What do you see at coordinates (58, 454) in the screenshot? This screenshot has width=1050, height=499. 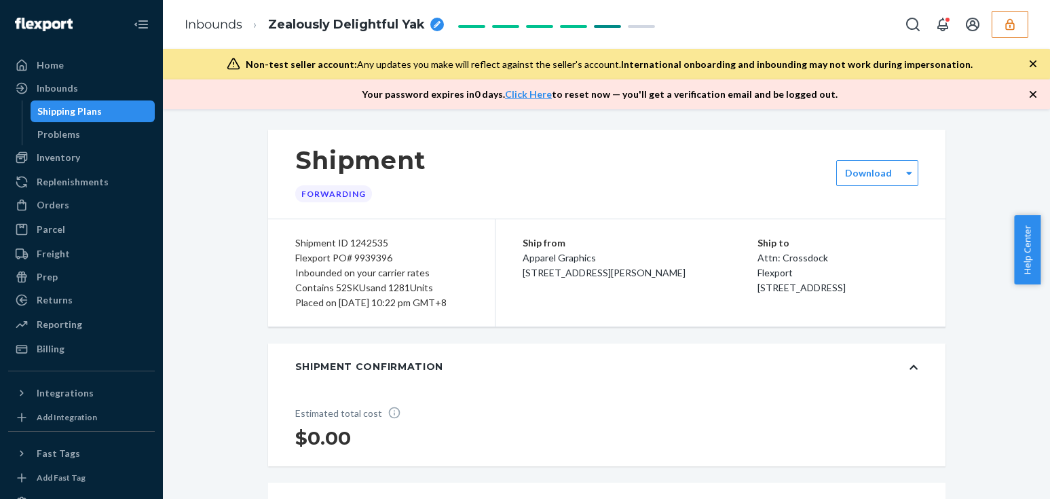 I see `div: Fast Tags` at bounding box center [58, 454].